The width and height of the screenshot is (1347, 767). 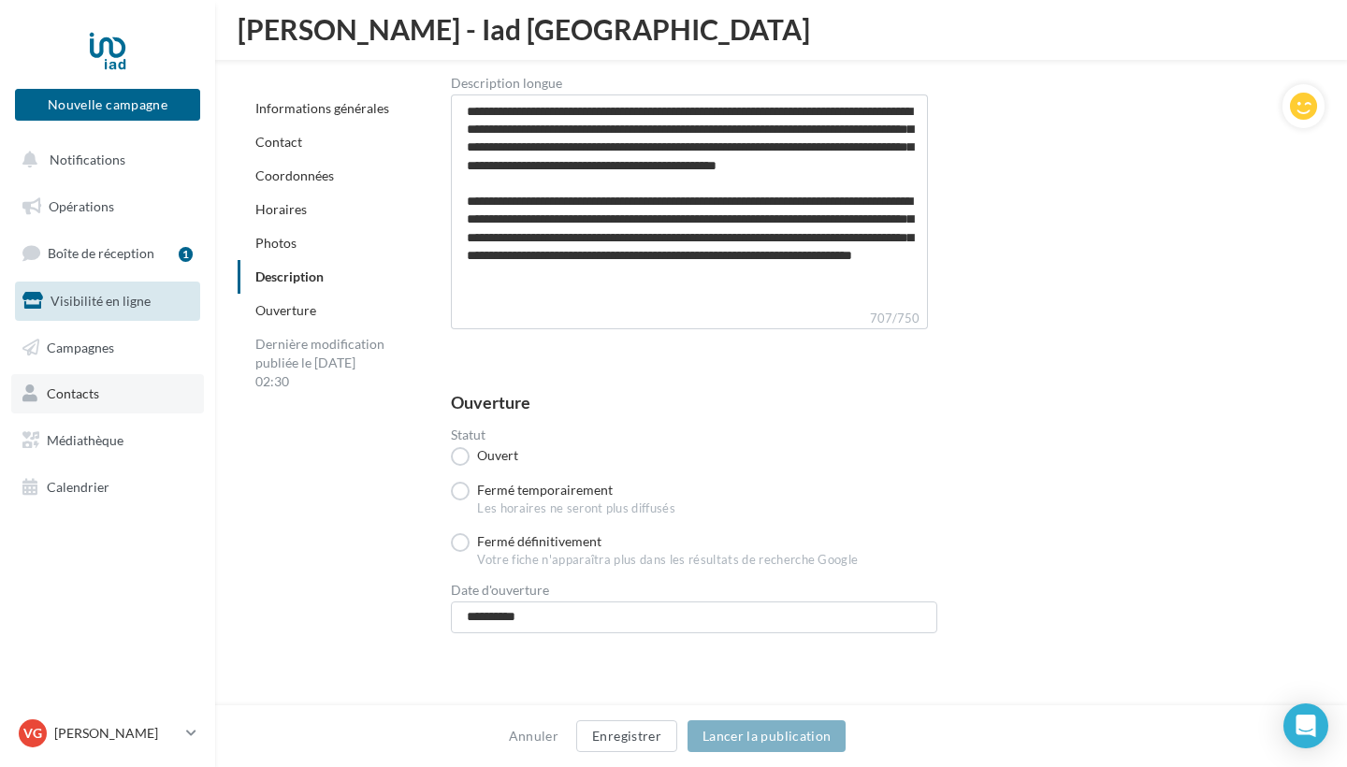 What do you see at coordinates (322, 108) in the screenshot?
I see `a: Informations générales` at bounding box center [322, 108].